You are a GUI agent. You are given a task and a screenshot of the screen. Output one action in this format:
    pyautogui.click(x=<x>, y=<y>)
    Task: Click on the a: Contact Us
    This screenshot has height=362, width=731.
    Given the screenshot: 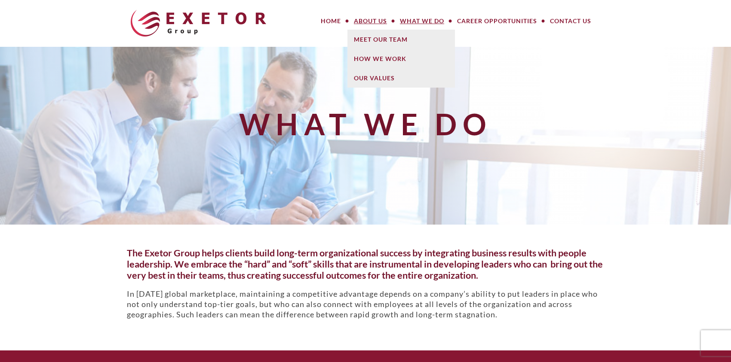 What is the action you would take?
    pyautogui.click(x=570, y=21)
    